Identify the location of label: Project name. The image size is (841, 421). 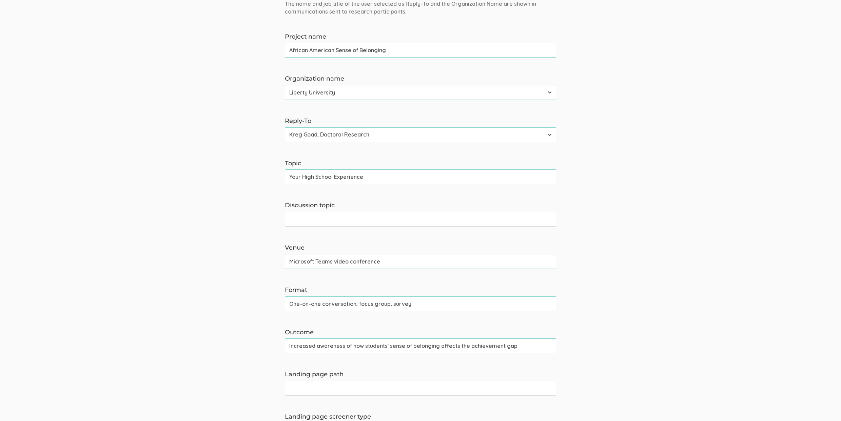
(420, 37).